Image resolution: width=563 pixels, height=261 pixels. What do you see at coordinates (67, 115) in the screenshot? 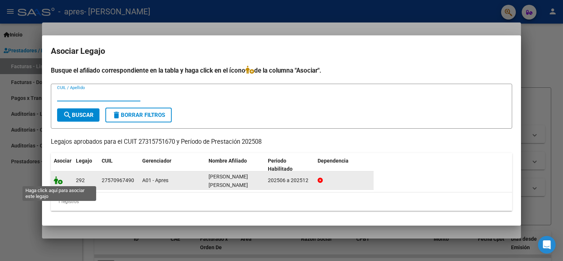
I see `mat-icon: search` at bounding box center [67, 115].